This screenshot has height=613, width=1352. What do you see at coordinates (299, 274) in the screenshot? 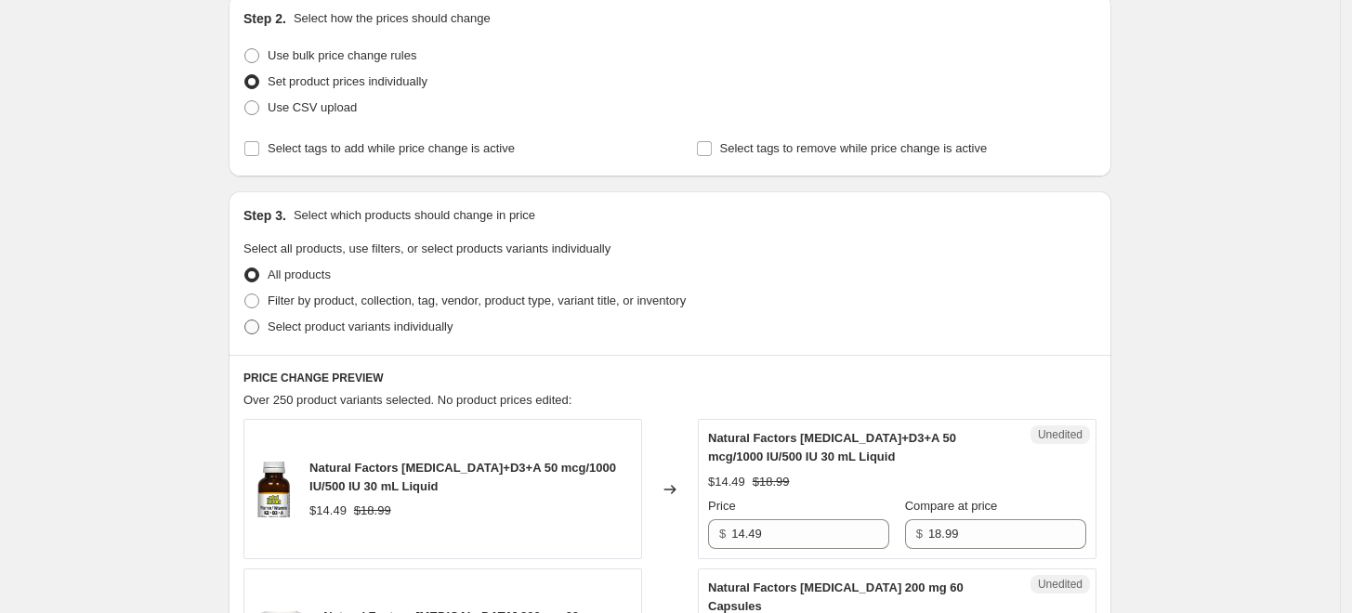
I see `span: All products` at bounding box center [299, 274].